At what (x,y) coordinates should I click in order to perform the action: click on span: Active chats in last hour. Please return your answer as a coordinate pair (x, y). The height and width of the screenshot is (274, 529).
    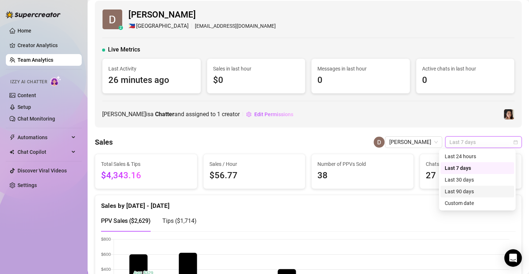
    Looking at the image, I should click on (465, 69).